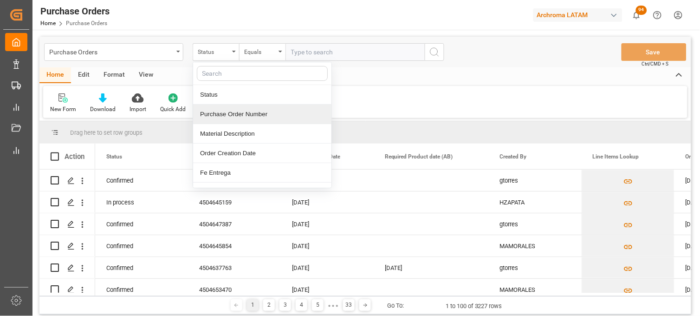 This screenshot has height=316, width=700. Describe the element at coordinates (301, 305) in the screenshot. I see `div: 4` at that location.